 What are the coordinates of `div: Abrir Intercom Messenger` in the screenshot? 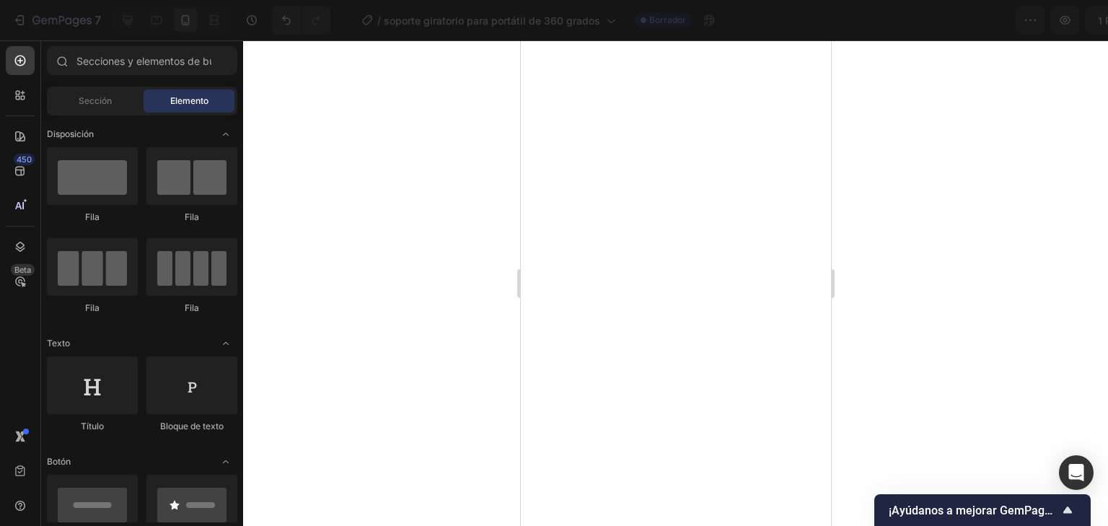 It's located at (1077, 473).